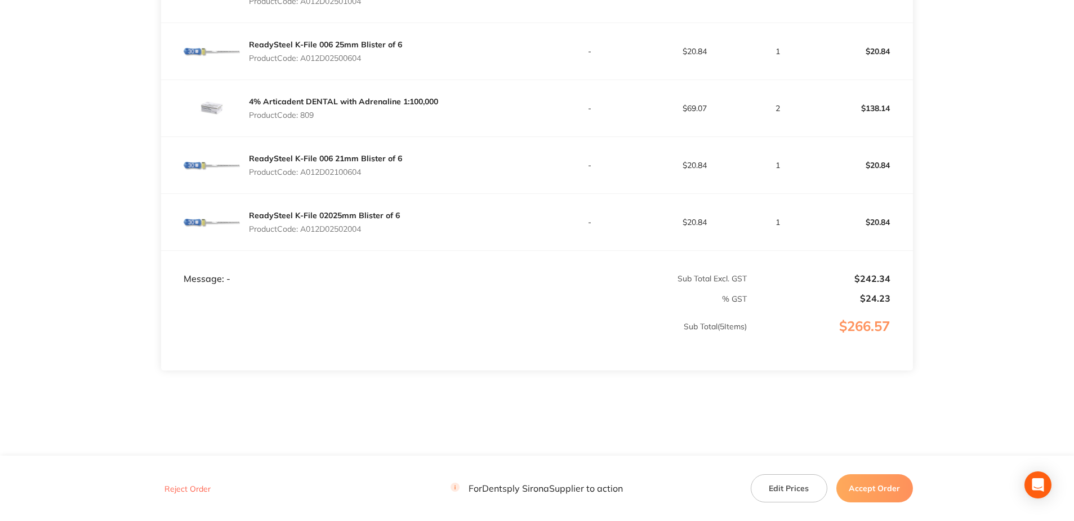 This screenshot has height=521, width=1074. What do you see at coordinates (188, 488) in the screenshot?
I see `button: Reject Order` at bounding box center [188, 488].